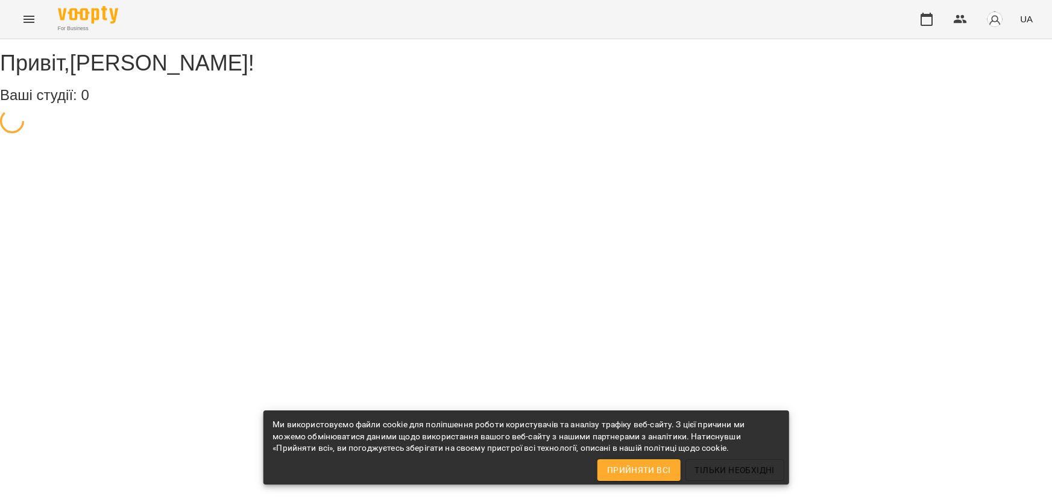 This screenshot has width=1052, height=499. I want to click on span: 0, so click(84, 95).